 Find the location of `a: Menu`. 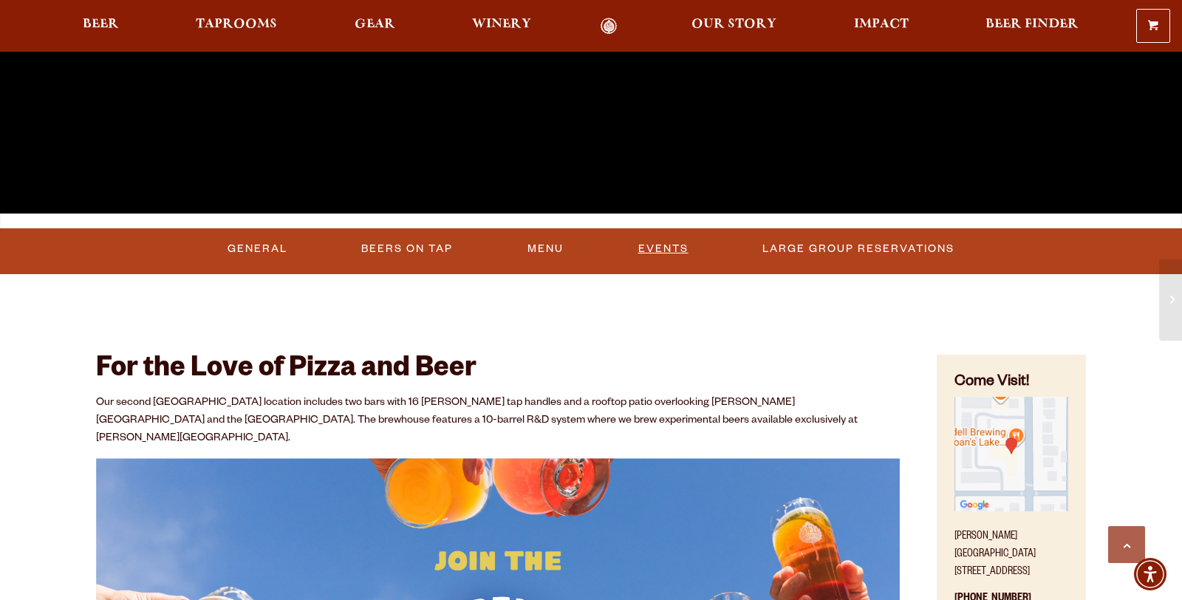

a: Menu is located at coordinates (545, 249).